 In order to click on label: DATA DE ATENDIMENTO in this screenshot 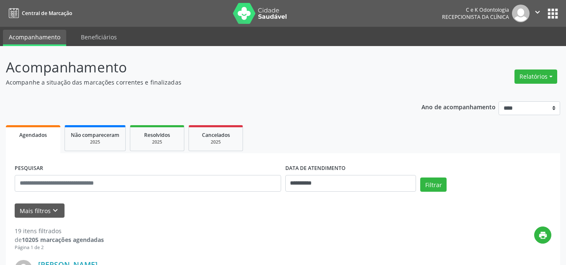, I will do `click(316, 169)`.